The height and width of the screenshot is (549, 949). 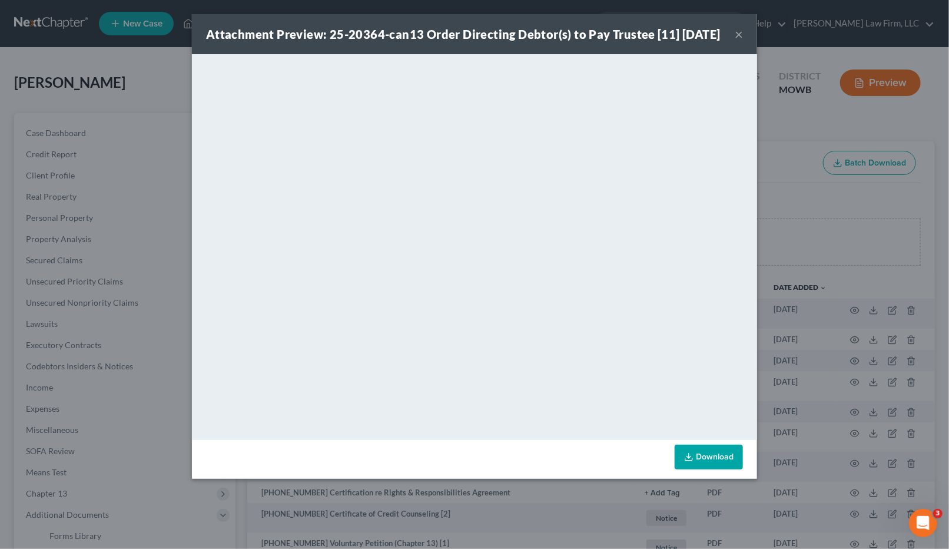 I want to click on span: 3, so click(x=938, y=513).